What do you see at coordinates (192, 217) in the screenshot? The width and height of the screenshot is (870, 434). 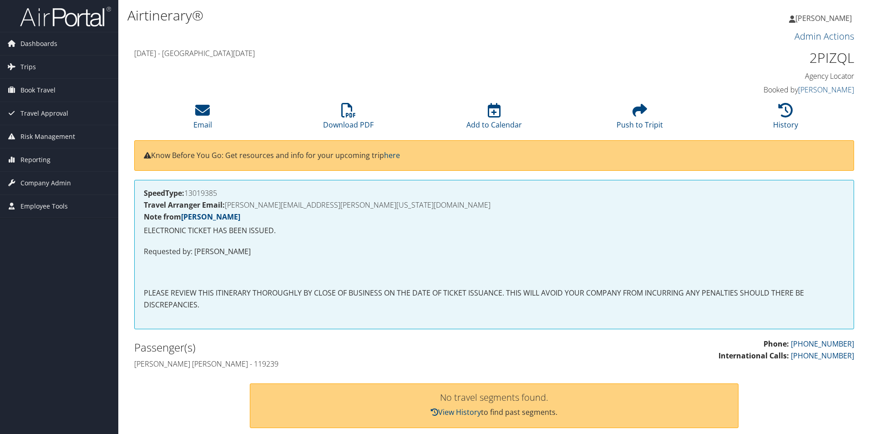 I see `strong: Note from` at bounding box center [192, 217].